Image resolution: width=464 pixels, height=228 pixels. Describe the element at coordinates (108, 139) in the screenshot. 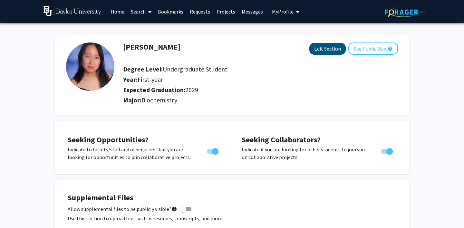

I see `span: Seeking Opportunities?` at that location.